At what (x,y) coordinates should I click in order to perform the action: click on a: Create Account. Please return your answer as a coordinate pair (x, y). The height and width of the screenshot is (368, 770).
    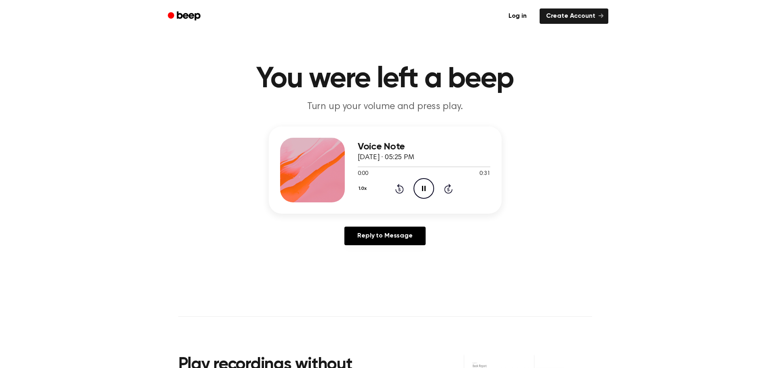
    Looking at the image, I should click on (574, 16).